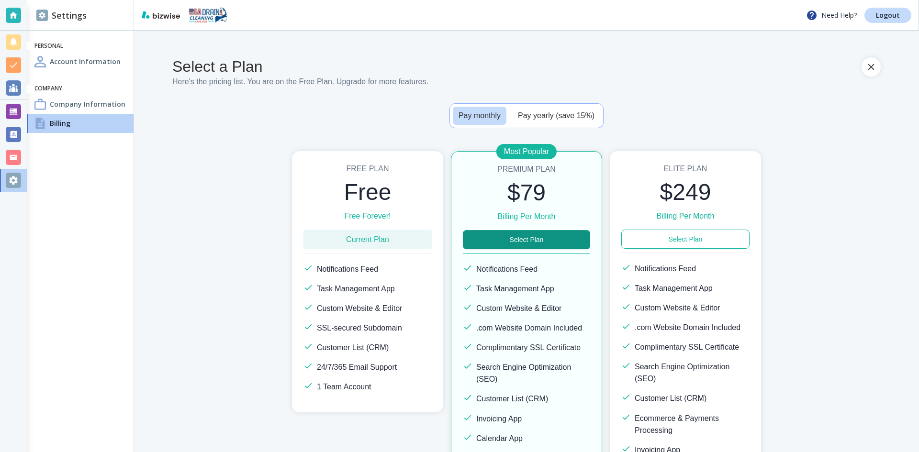 This screenshot has height=452, width=919. Describe the element at coordinates (360, 328) in the screenshot. I see `h6: SSL-secured Subdomain` at that location.